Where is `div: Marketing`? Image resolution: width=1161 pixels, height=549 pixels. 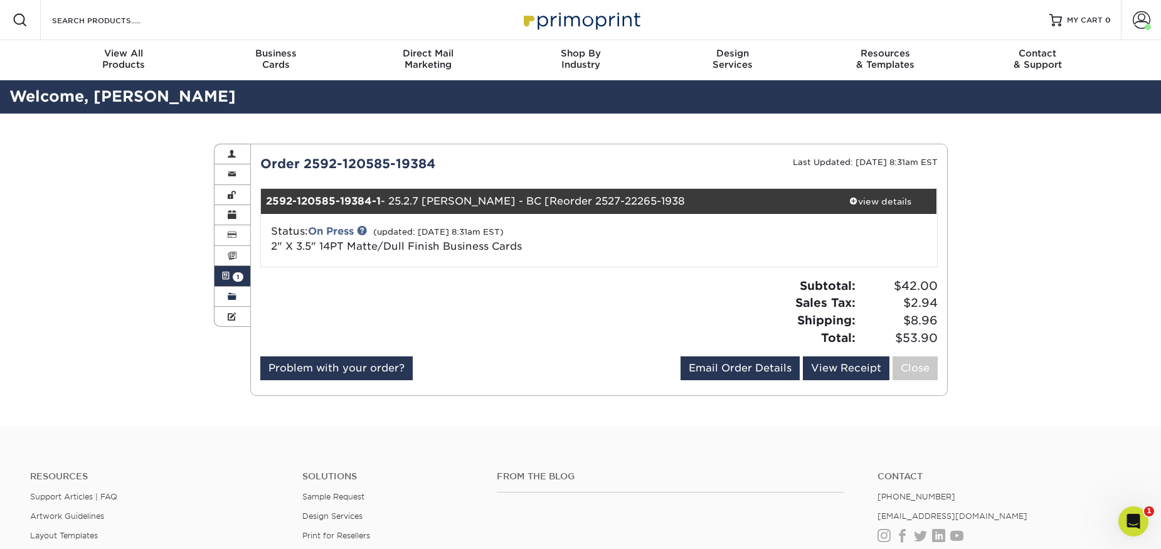 div: Marketing is located at coordinates (428, 59).